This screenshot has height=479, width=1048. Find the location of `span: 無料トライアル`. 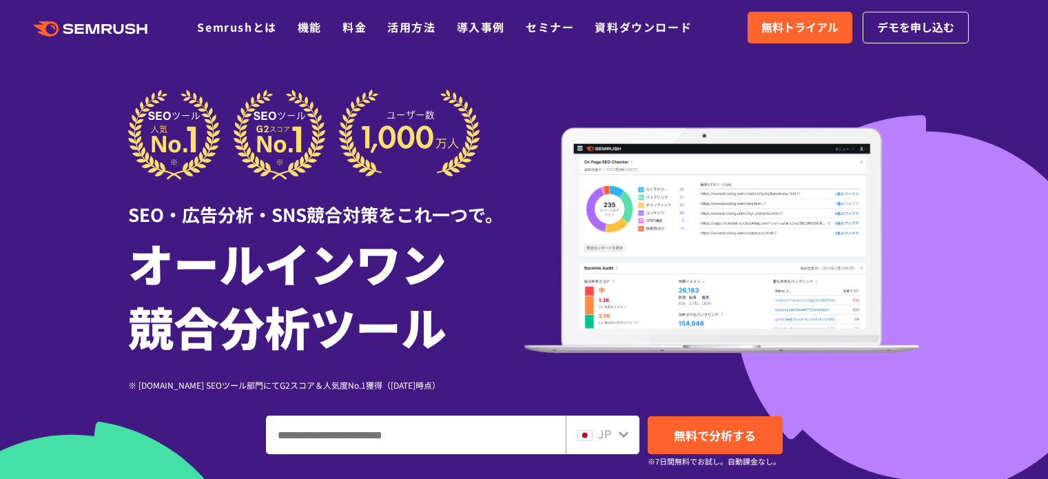

span: 無料トライアル is located at coordinates (800, 28).